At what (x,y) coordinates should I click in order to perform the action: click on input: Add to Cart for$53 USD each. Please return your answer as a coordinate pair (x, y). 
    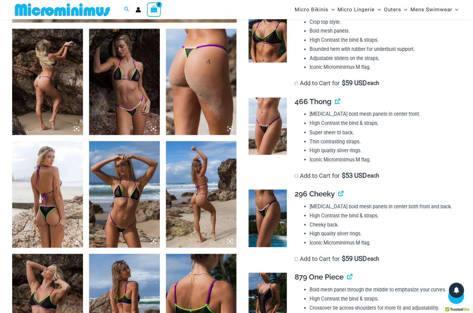
    Looking at the image, I should click on (296, 175).